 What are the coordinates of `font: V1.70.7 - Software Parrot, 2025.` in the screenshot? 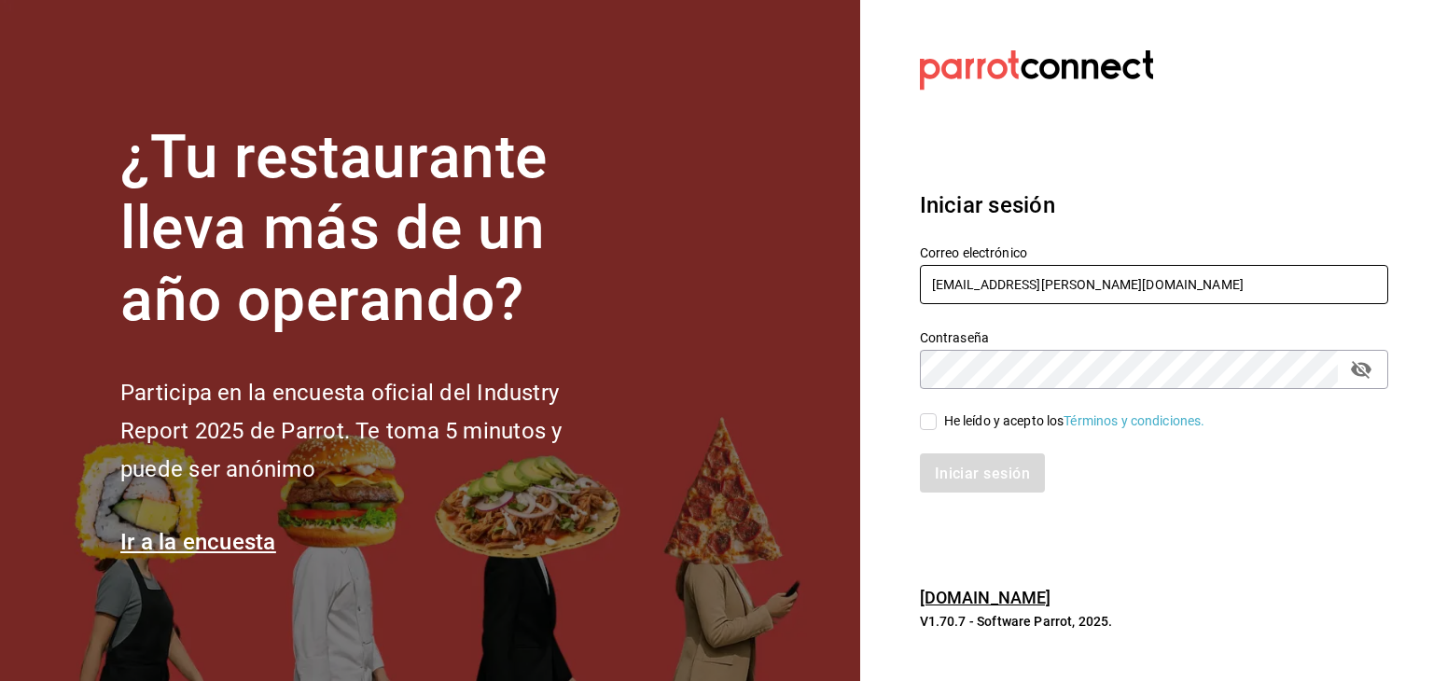 It's located at (1016, 621).